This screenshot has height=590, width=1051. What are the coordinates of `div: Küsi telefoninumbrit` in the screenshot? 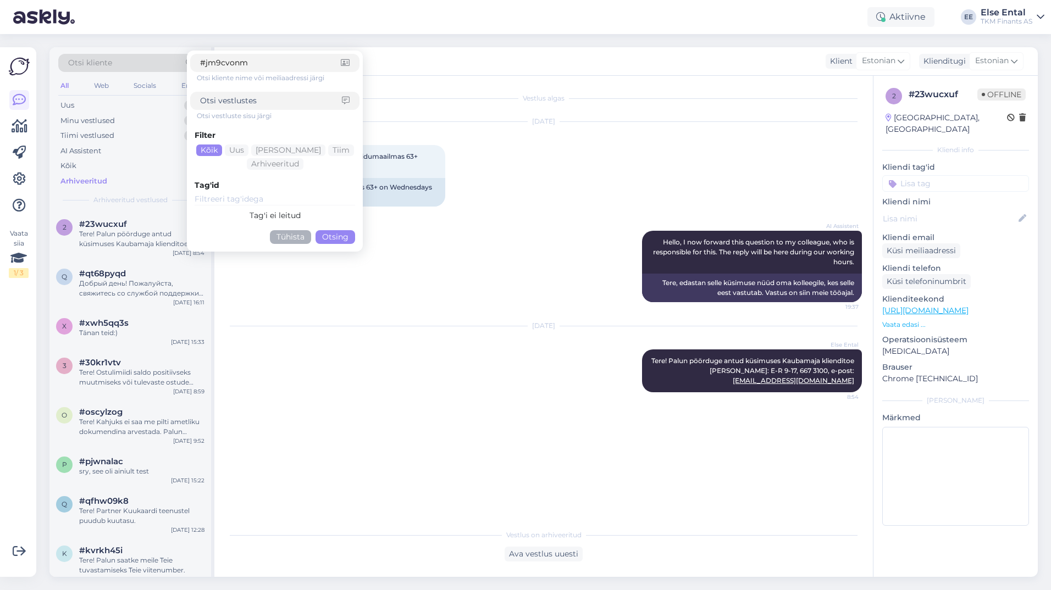 It's located at (926, 281).